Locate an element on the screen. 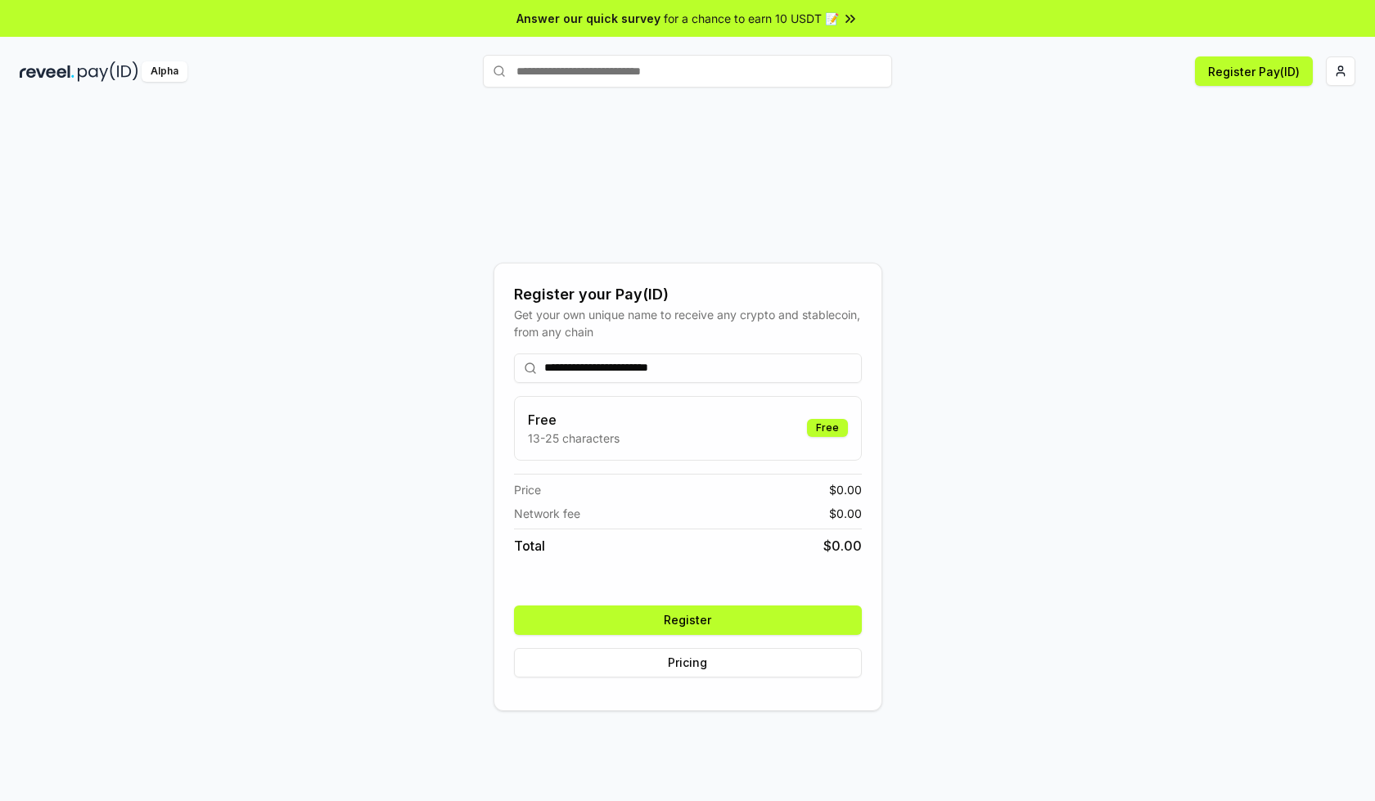 Image resolution: width=1375 pixels, height=801 pixels. div: Get your own unique name to receive any crypto and stablecoin, from any chain is located at coordinates (687, 323).